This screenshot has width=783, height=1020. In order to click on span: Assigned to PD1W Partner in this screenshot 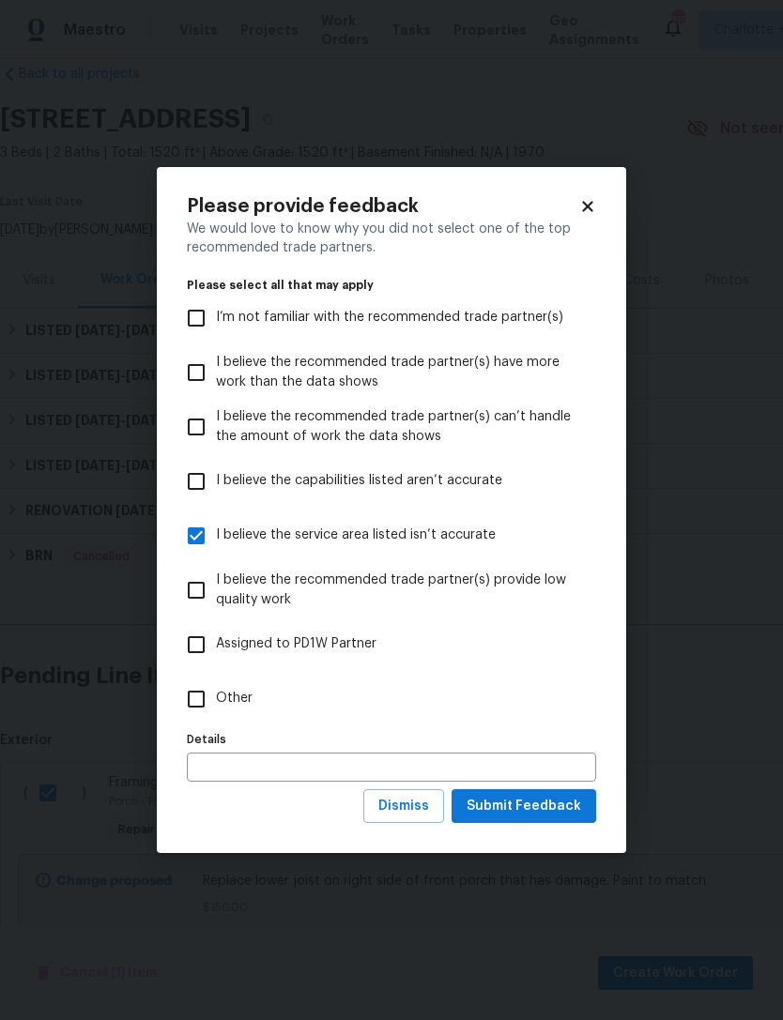, I will do `click(296, 644)`.